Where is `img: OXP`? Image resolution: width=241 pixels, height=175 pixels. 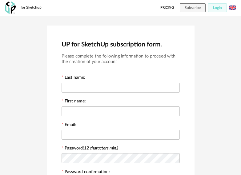 img: OXP is located at coordinates (10, 8).